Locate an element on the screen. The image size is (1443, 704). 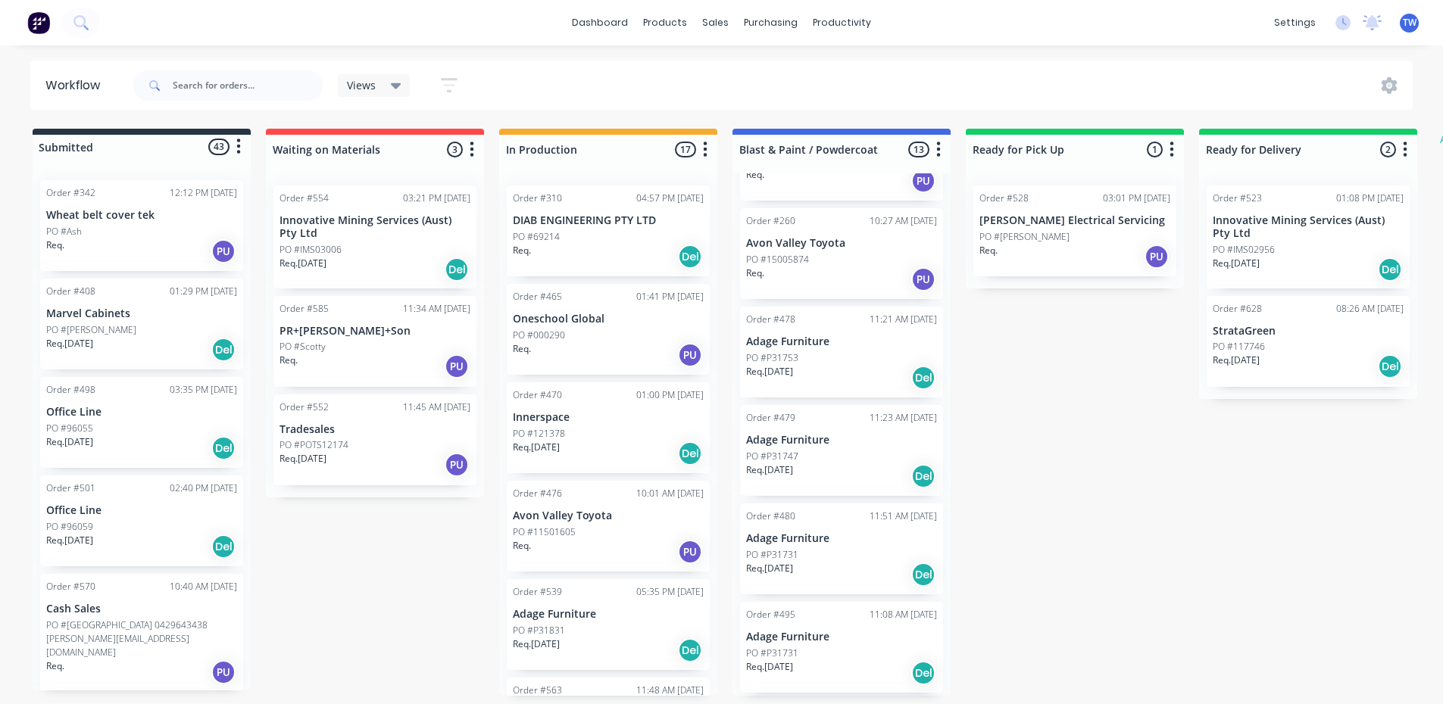
p: StrataGreen is located at coordinates (1308, 331).